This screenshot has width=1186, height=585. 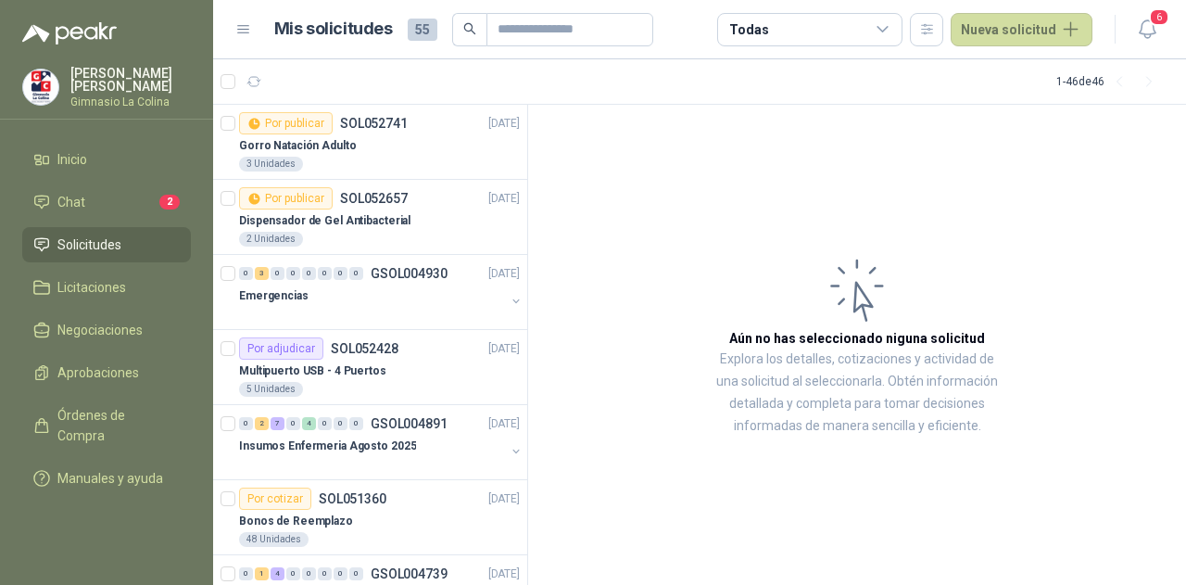 I want to click on h3: Aún no has seleccionado niguna solicitud, so click(x=857, y=338).